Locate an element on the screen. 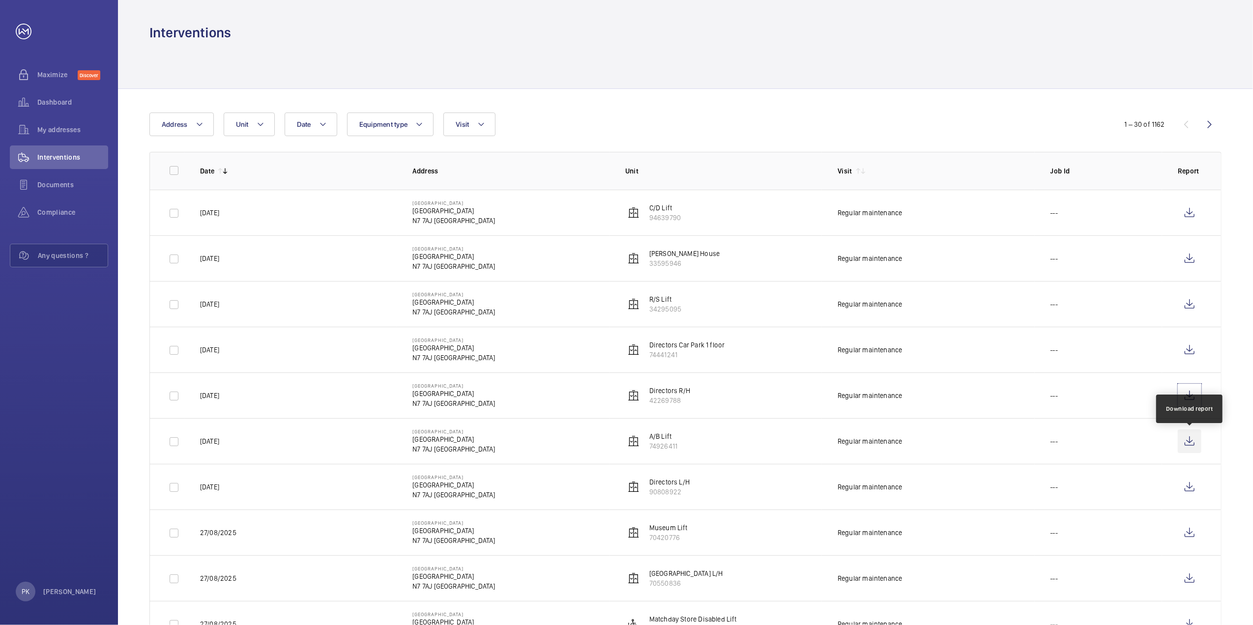 The image size is (1253, 625). button: Address is located at coordinates (181, 124).